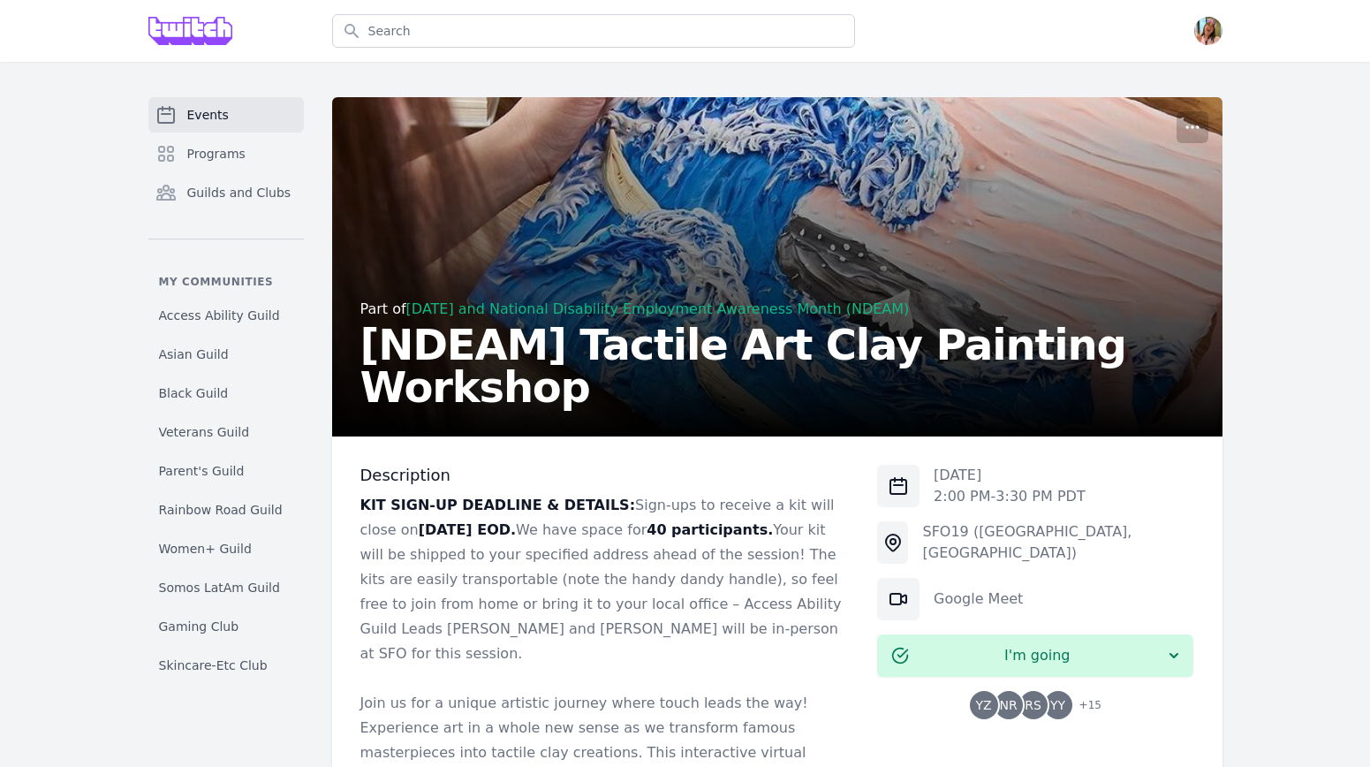 The image size is (1370, 767). What do you see at coordinates (239, 193) in the screenshot?
I see `span: Guilds and Clubs` at bounding box center [239, 193].